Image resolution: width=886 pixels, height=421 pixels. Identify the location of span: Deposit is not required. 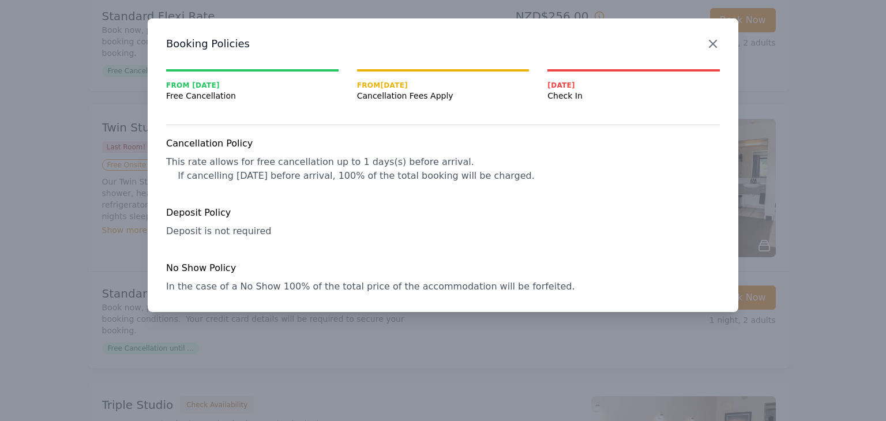
(219, 231).